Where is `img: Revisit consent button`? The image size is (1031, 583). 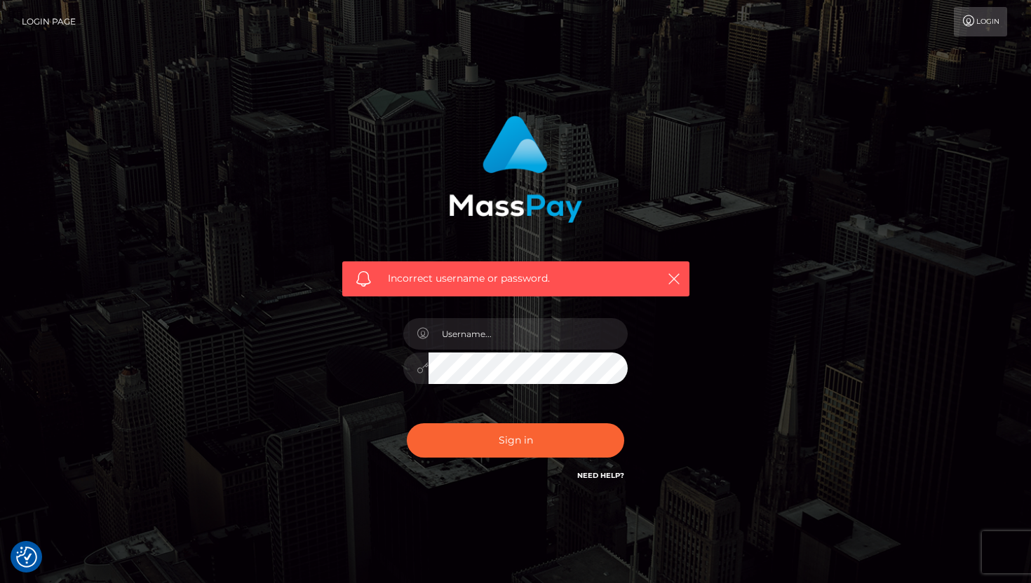 img: Revisit consent button is located at coordinates (27, 557).